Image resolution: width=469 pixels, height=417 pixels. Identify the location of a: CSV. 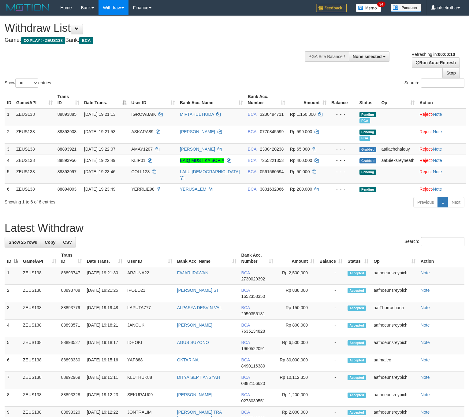
(67, 242).